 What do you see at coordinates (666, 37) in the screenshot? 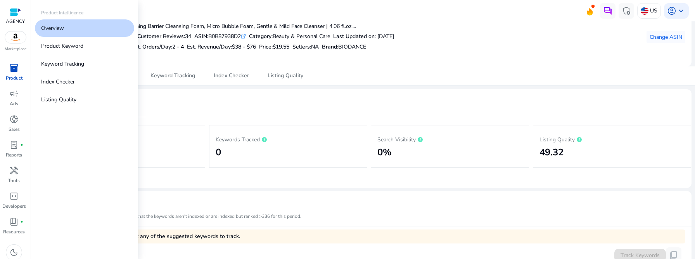
I see `button: Change ASIN` at bounding box center [666, 37].